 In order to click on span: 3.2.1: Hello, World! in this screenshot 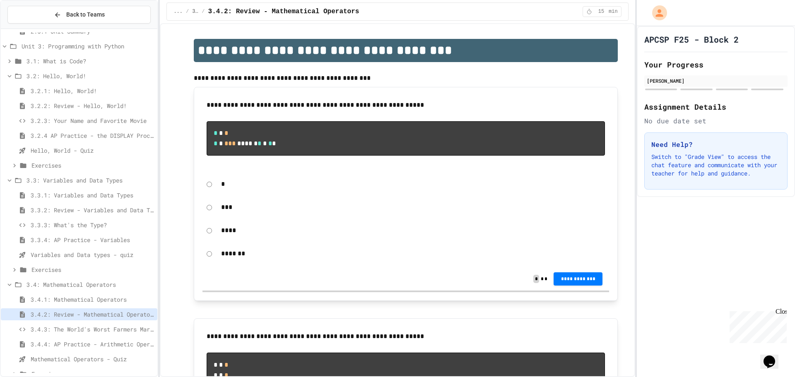, I will do `click(92, 91)`.